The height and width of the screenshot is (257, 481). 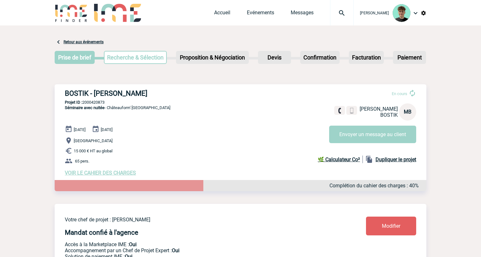 I want to click on p: Prestation payante, so click(x=197, y=250).